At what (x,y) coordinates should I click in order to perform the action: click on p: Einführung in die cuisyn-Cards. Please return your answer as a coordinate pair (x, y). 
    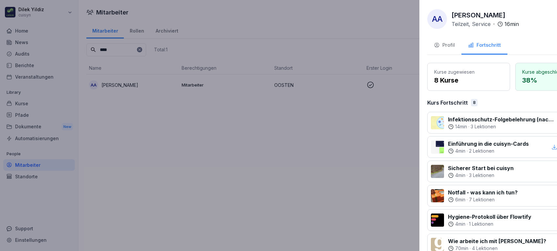
    Looking at the image, I should click on (488, 144).